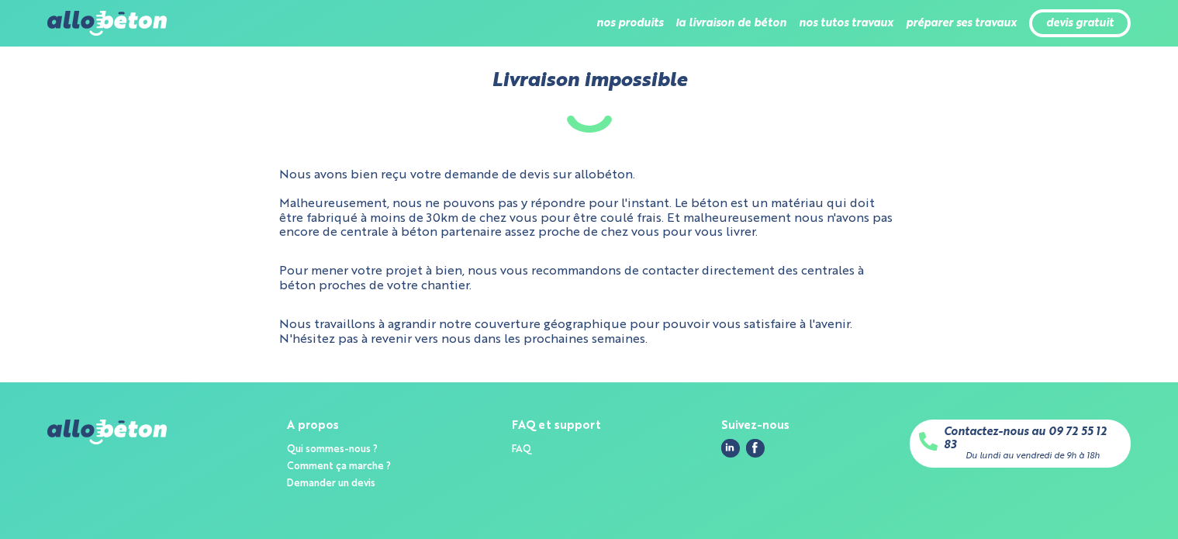  What do you see at coordinates (1079, 23) in the screenshot?
I see `a: devis gratuit` at bounding box center [1079, 23].